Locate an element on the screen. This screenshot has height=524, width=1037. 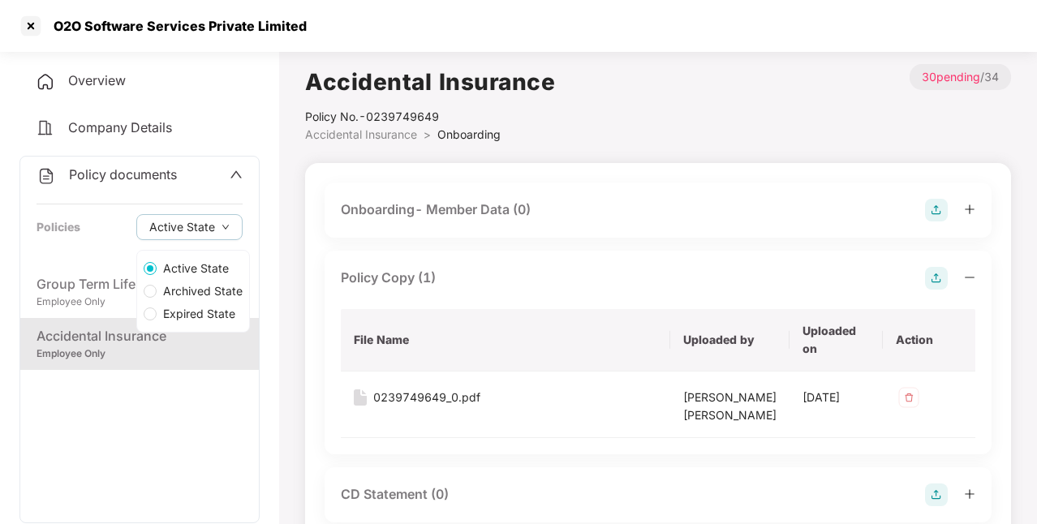
span: Overview is located at coordinates (97, 80).